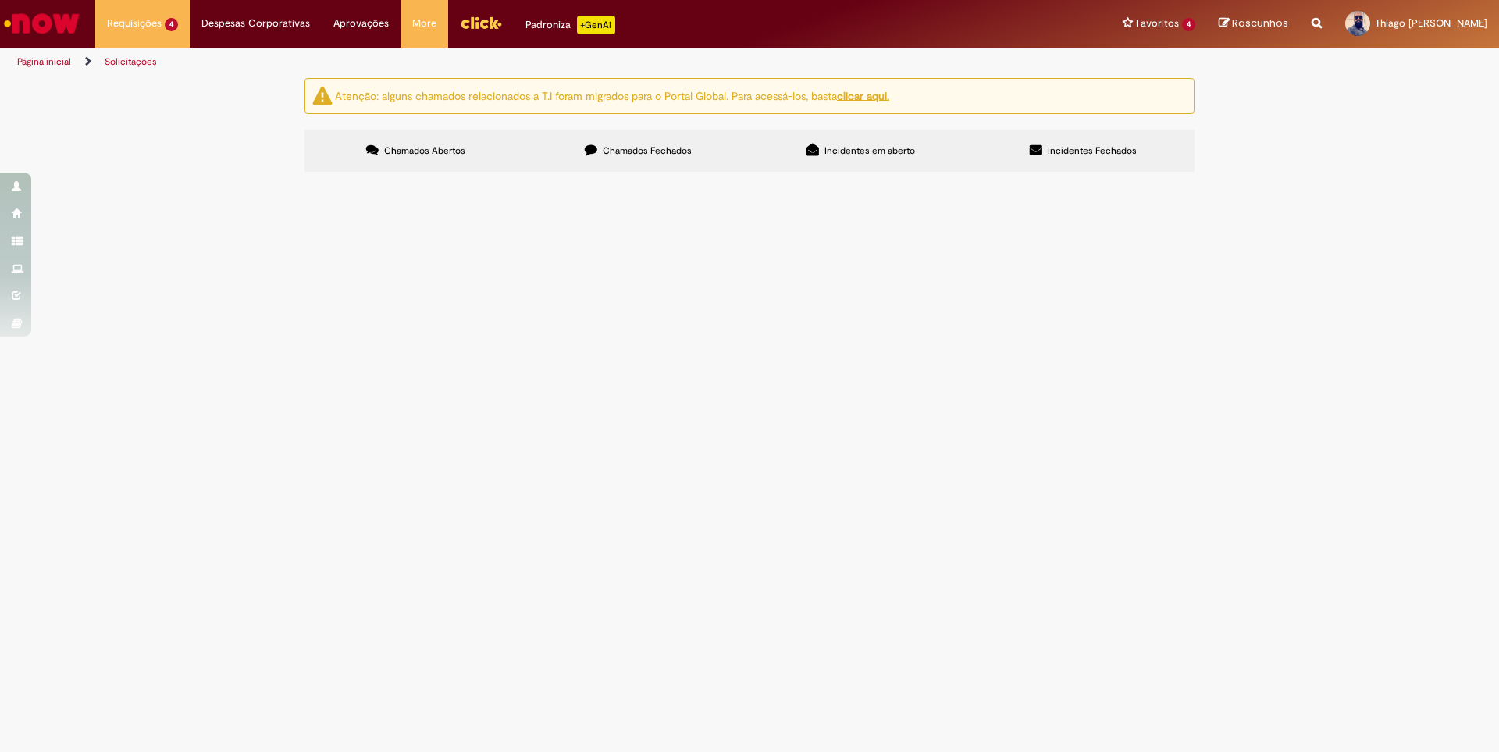 The height and width of the screenshot is (752, 1499). Describe the element at coordinates (255, 23) in the screenshot. I see `span: Despesas Corporativas` at that location.